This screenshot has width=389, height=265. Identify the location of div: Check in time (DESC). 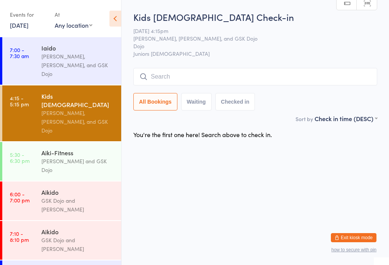
(345, 118).